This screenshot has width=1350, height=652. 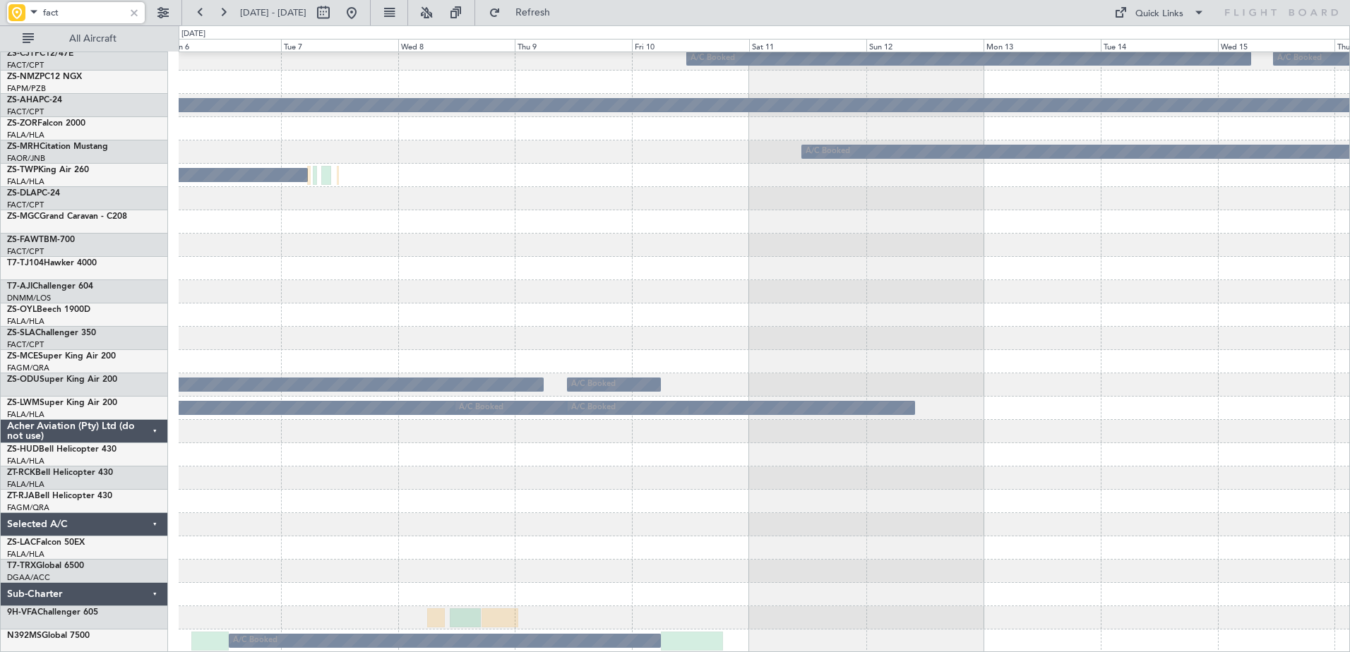 What do you see at coordinates (48, 170) in the screenshot?
I see `a: ZS-TWPKing Air 260` at bounding box center [48, 170].